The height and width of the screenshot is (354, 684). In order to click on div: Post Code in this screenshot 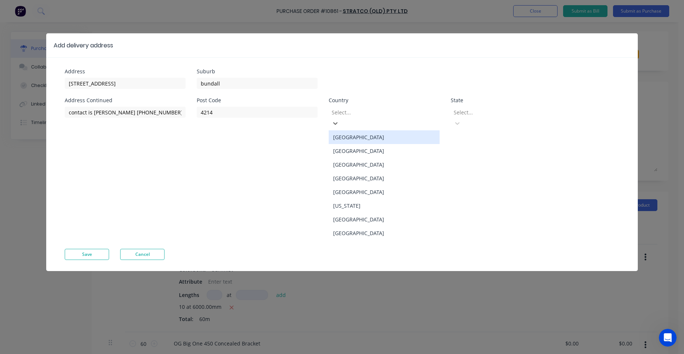, I will do `click(257, 100)`.